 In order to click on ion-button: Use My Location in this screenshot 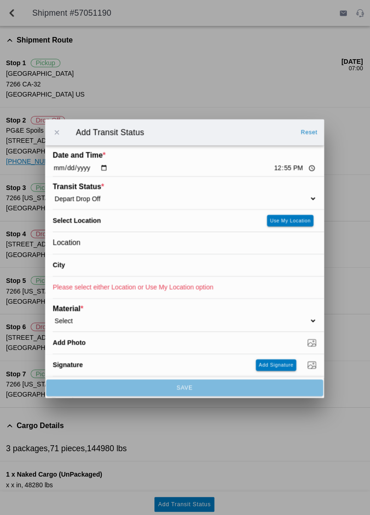, I will do `click(290, 219)`.